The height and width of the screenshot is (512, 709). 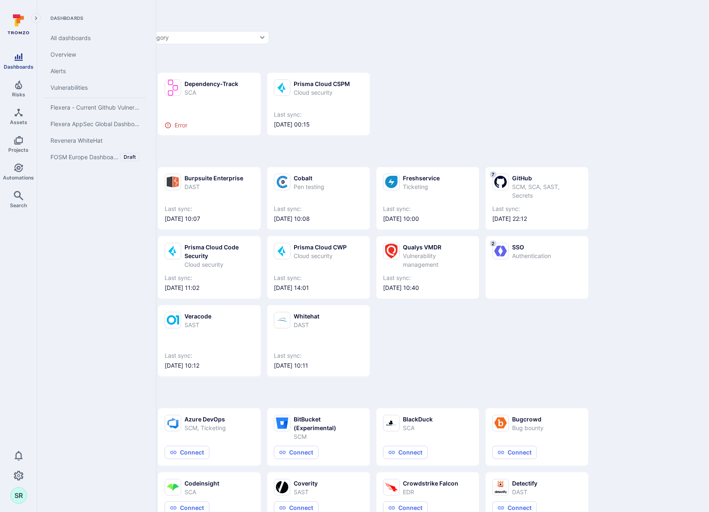 What do you see at coordinates (130, 157) in the screenshot?
I see `div: Draft` at bounding box center [130, 157].